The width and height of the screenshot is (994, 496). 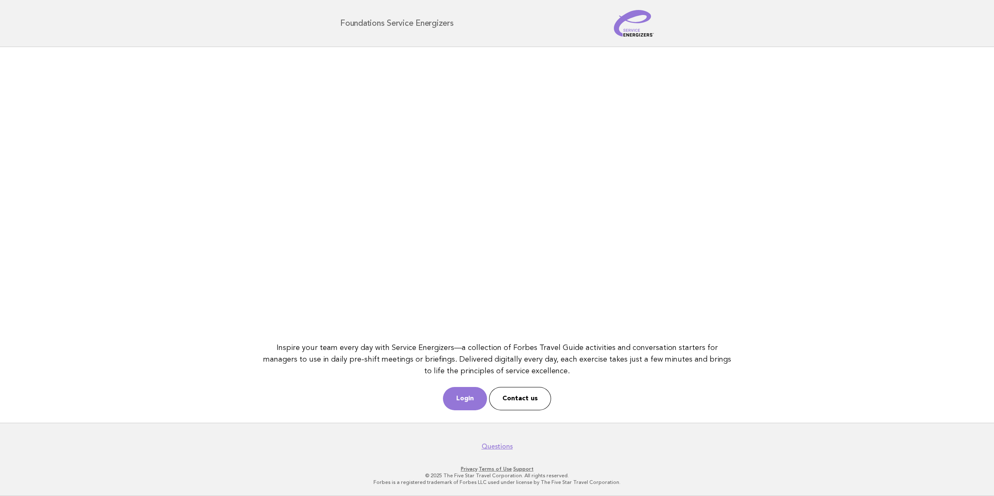 What do you see at coordinates (497, 359) in the screenshot?
I see `p: Inspire your team every day with Service Energizers—a collection of Forbes Travel Guide activitie...` at bounding box center [497, 359].